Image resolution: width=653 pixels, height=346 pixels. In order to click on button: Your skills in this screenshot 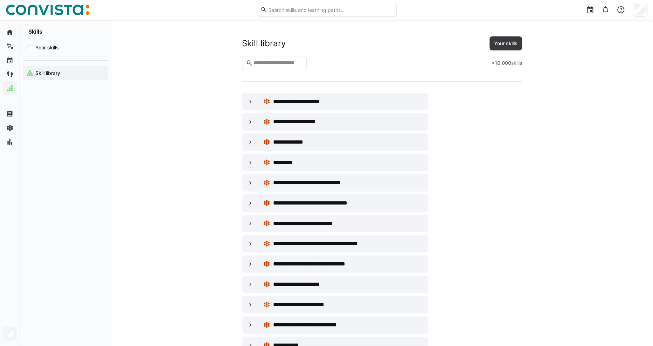, I will do `click(505, 43)`.